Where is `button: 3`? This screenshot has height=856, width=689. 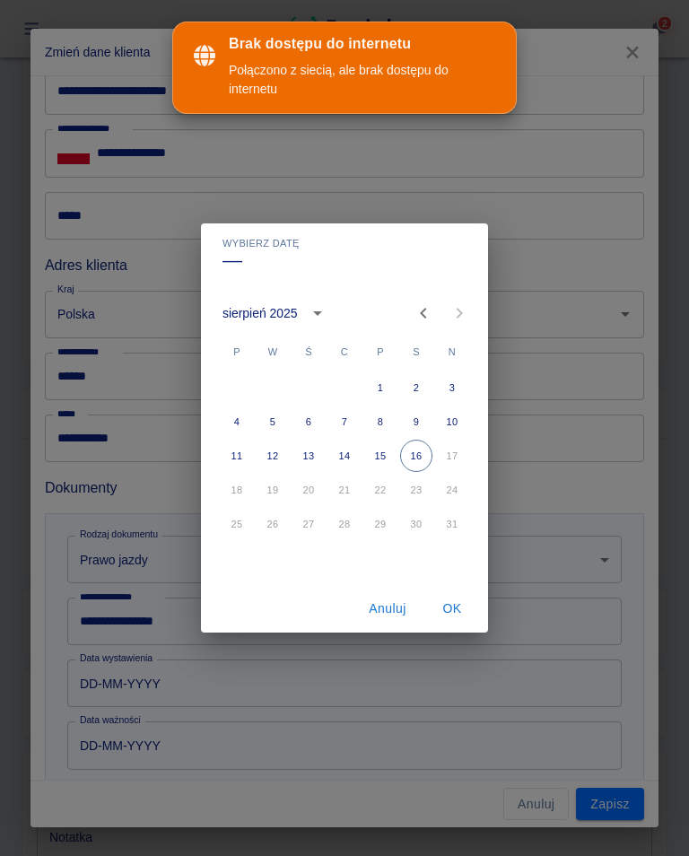 button: 3 is located at coordinates (452, 388).